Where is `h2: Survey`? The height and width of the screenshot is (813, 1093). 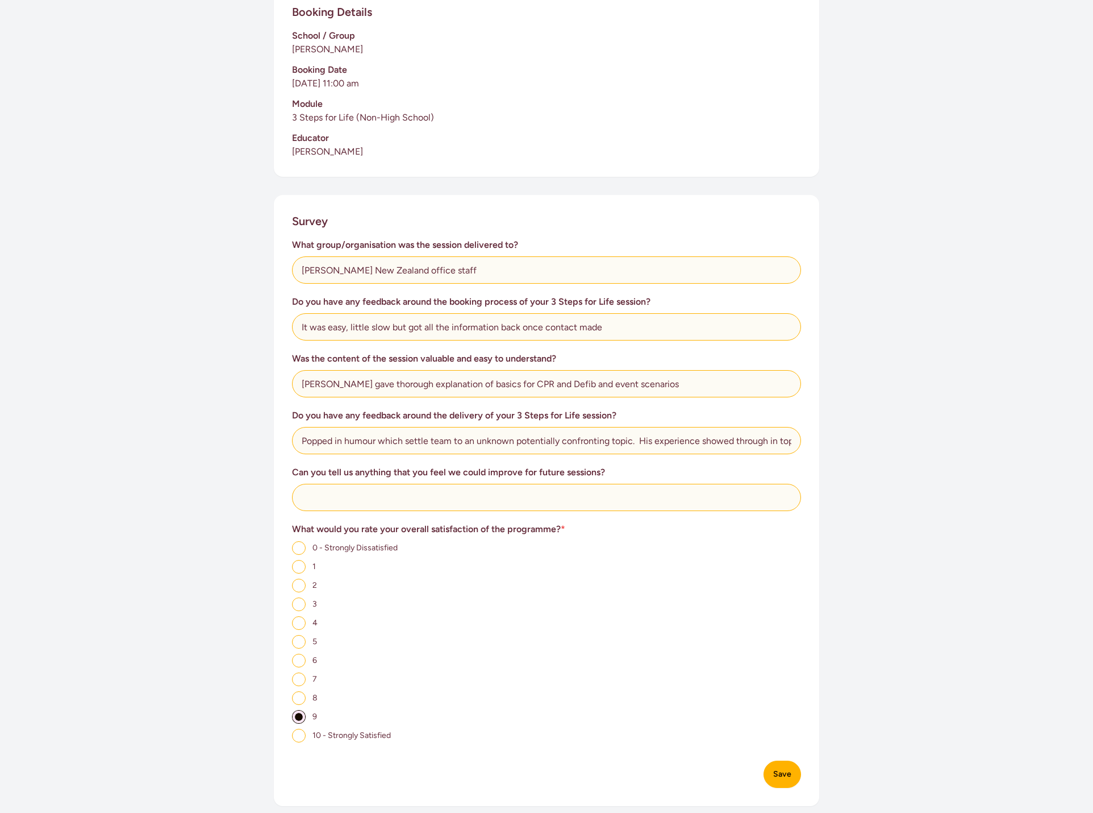
h2: Survey is located at coordinates (310, 221).